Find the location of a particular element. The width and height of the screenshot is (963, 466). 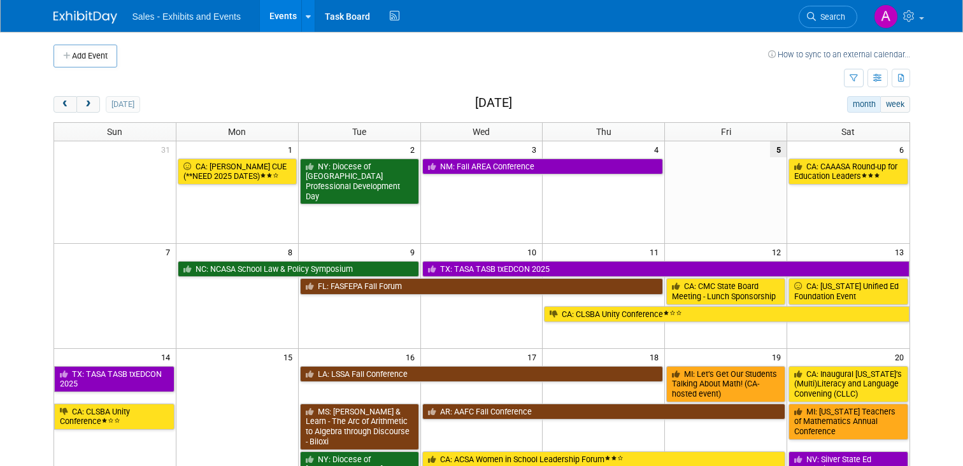

span: 17 is located at coordinates (534, 357).